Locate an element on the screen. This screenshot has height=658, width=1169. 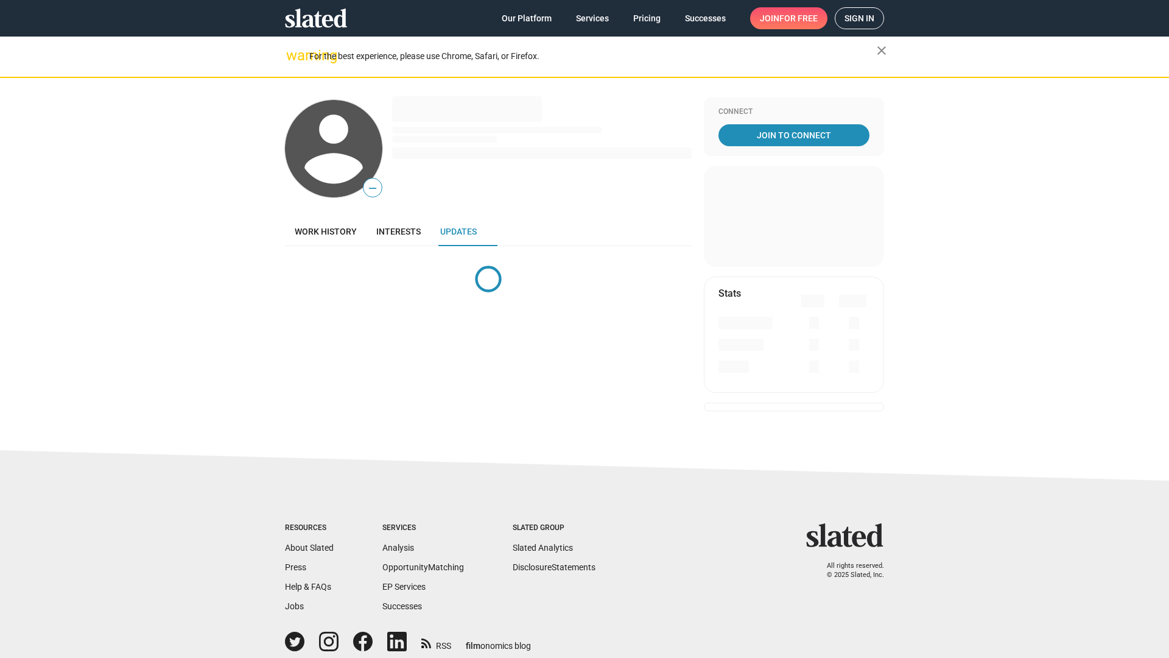
a: Join To Connect is located at coordinates (794, 135).